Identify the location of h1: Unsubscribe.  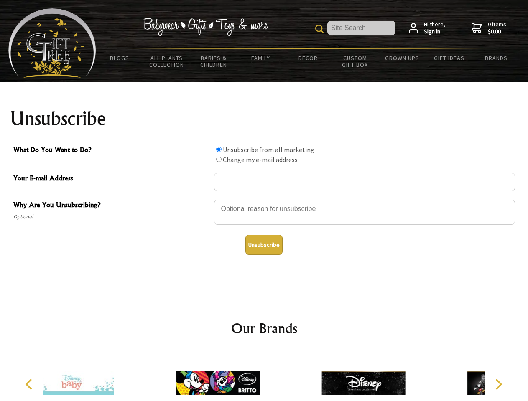
(264, 119).